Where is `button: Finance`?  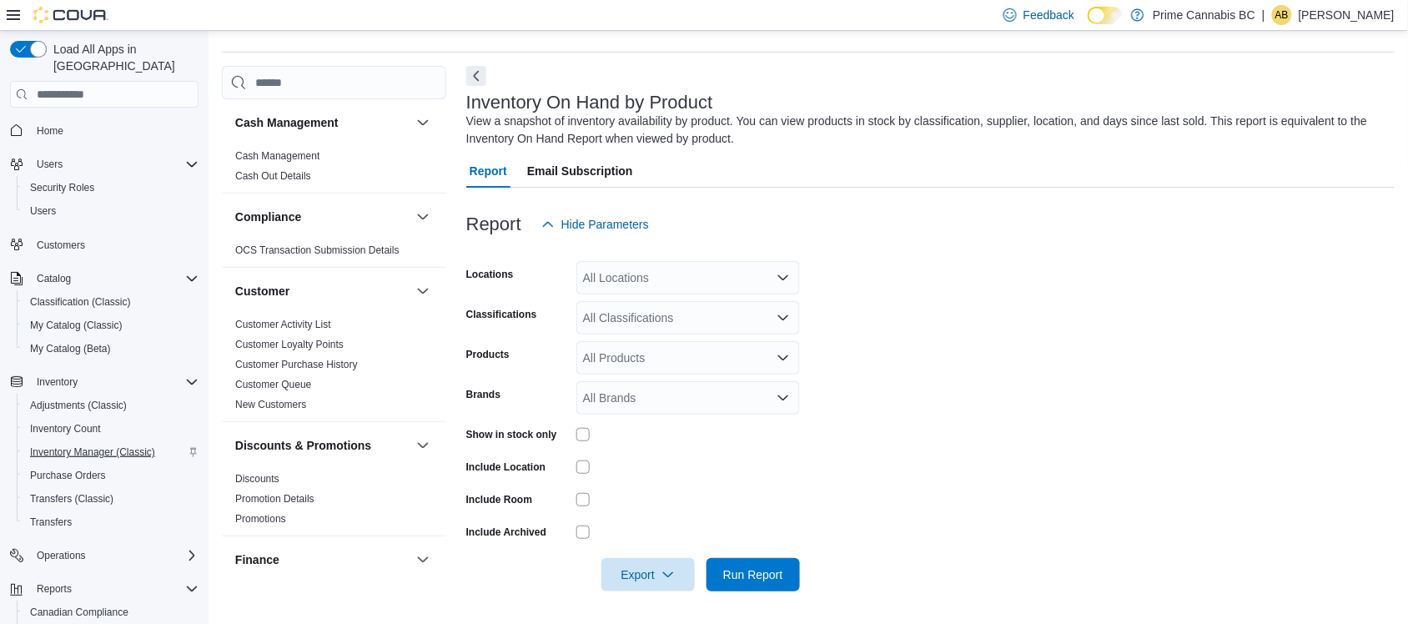
button: Finance is located at coordinates (423, 560).